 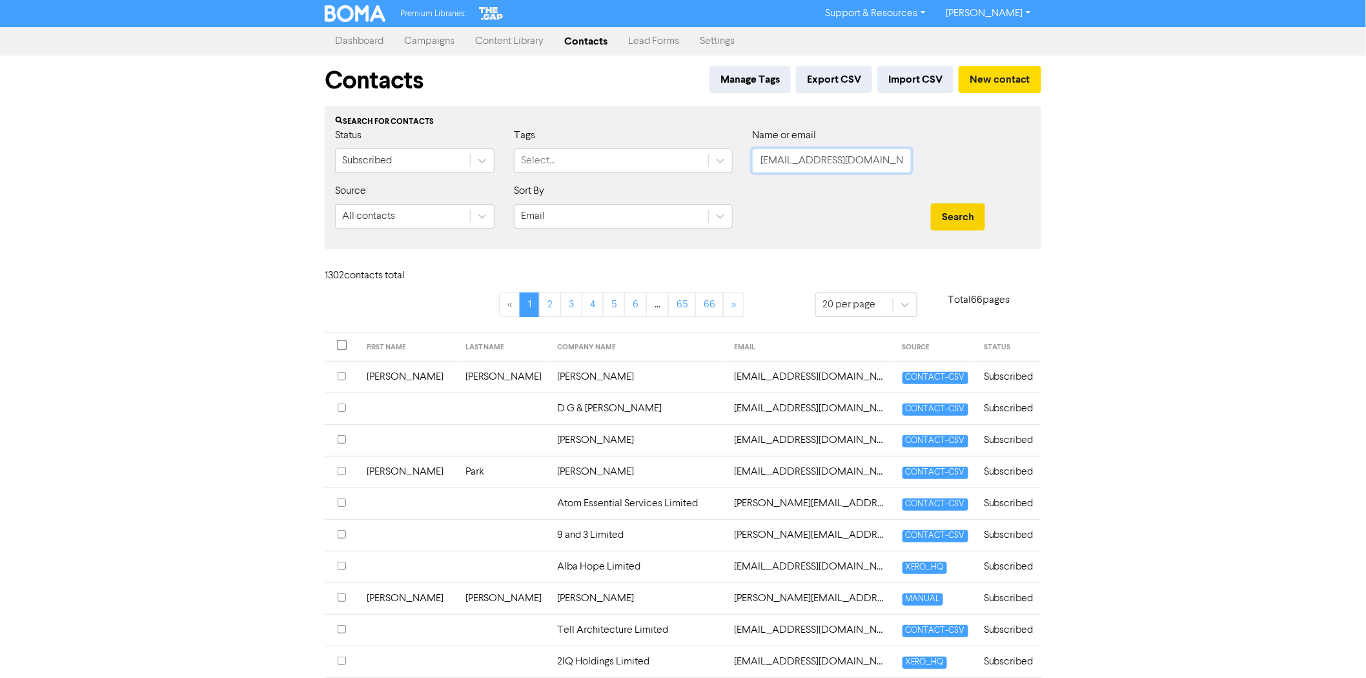 I want to click on h6: 1302 contact s total, so click(x=376, y=276).